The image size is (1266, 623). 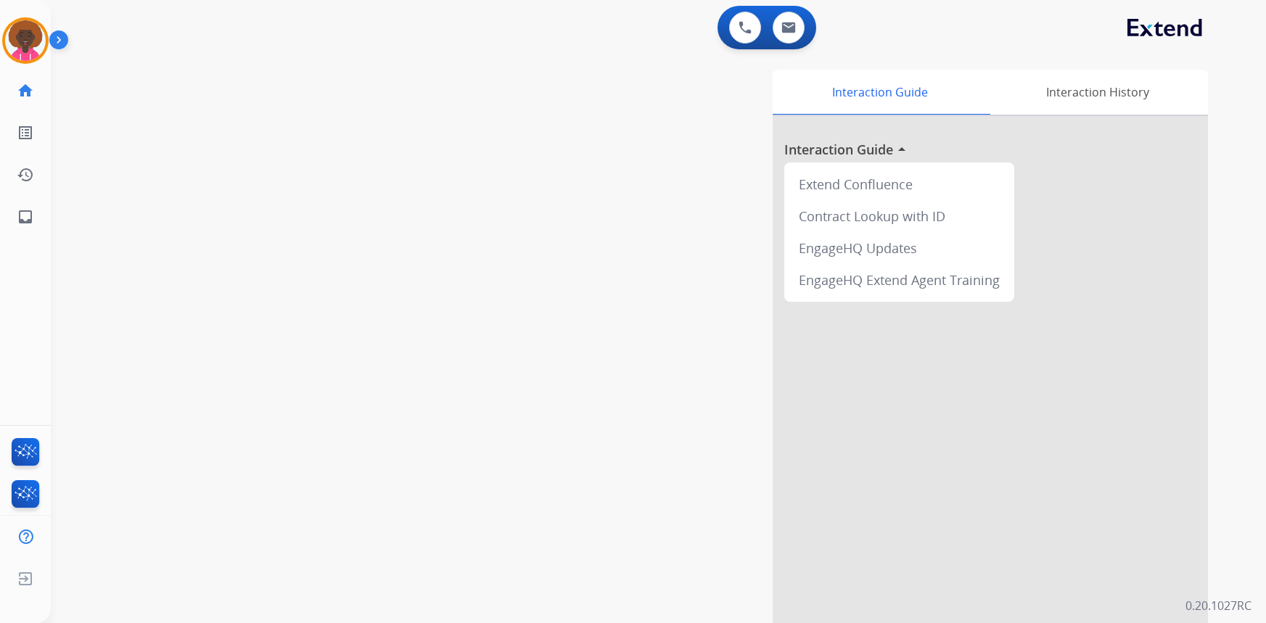 What do you see at coordinates (880, 92) in the screenshot?
I see `div: Interaction Guide` at bounding box center [880, 92].